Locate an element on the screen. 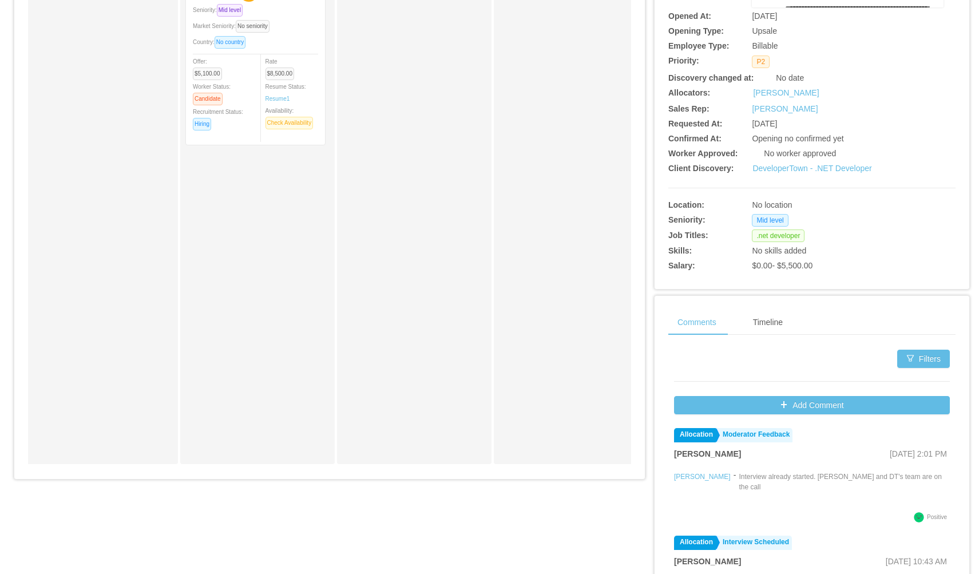 The image size is (975, 574). b: Confirmed At: is located at coordinates (694, 138).